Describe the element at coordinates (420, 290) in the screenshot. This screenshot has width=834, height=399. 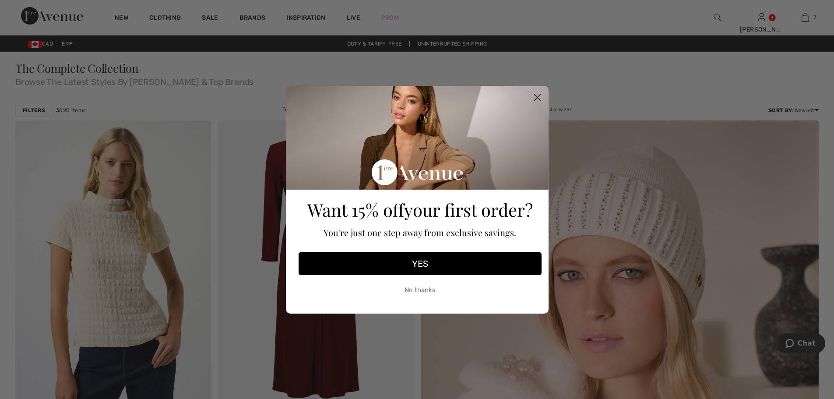
I see `button: No thanks` at that location.